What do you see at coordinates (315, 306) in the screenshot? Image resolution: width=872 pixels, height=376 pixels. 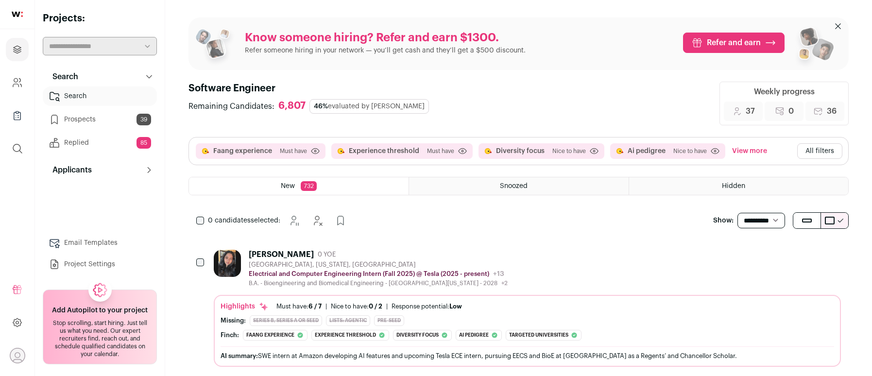 I see `span: 6 / 7` at bounding box center [315, 306].